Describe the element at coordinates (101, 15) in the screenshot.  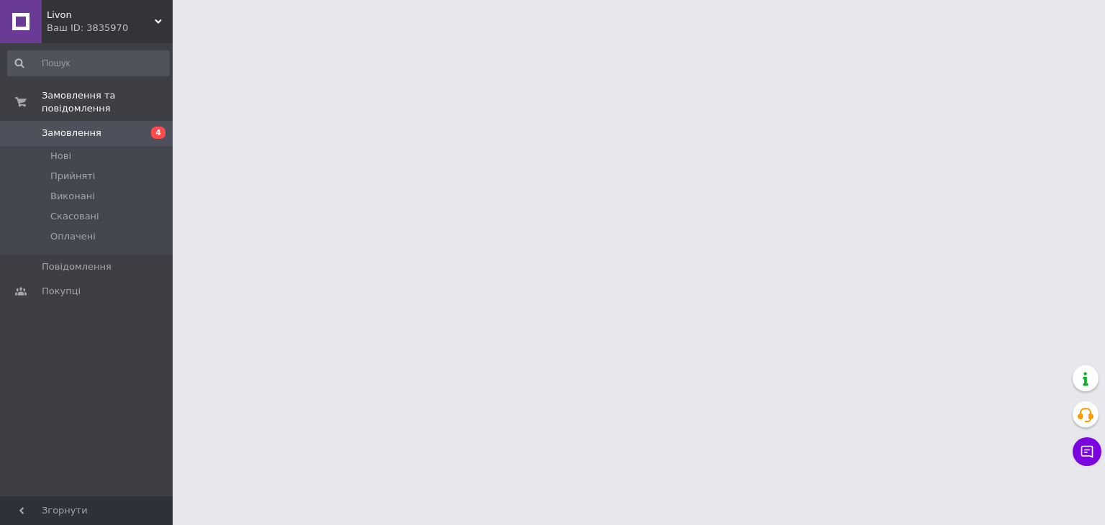
I see `span: Livon` at that location.